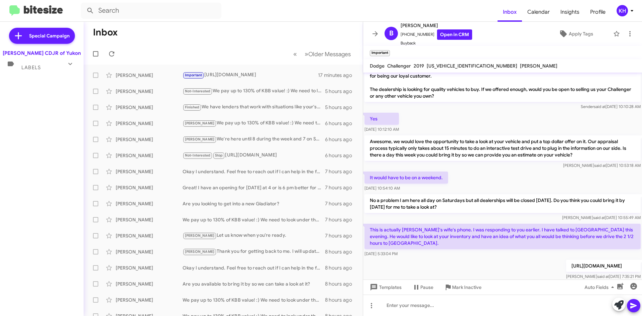  What do you see at coordinates (254, 284) in the screenshot?
I see `div: Are you available to bring it by so we can take a look at it?` at bounding box center [254, 284].